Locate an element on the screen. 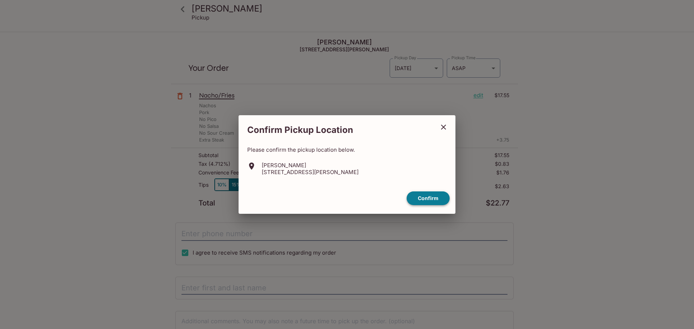 This screenshot has width=694, height=329. button: close is located at coordinates (444, 127).